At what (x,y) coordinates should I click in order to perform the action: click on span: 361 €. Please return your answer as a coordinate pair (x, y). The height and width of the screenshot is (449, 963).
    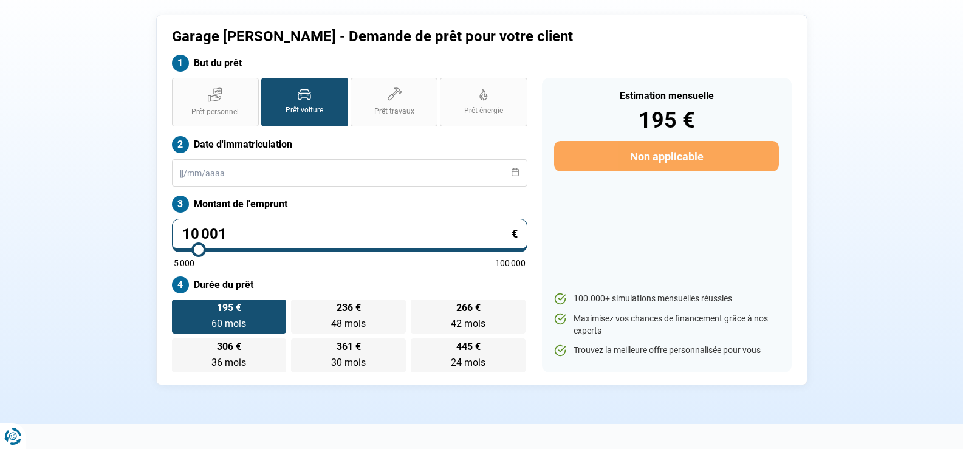
    Looking at the image, I should click on (349, 347).